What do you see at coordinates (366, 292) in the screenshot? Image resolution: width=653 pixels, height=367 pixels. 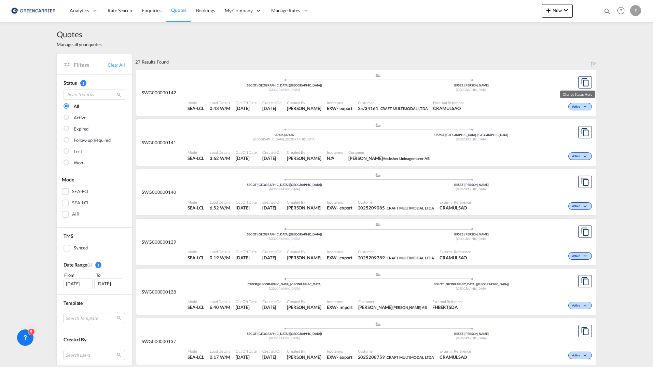 I see `div: SWG000000138 assets/icons/custom/ship-fill.svgassets/icons/custom/roll-o-plane.svgOriginToronto, ...` at bounding box center [366, 292].